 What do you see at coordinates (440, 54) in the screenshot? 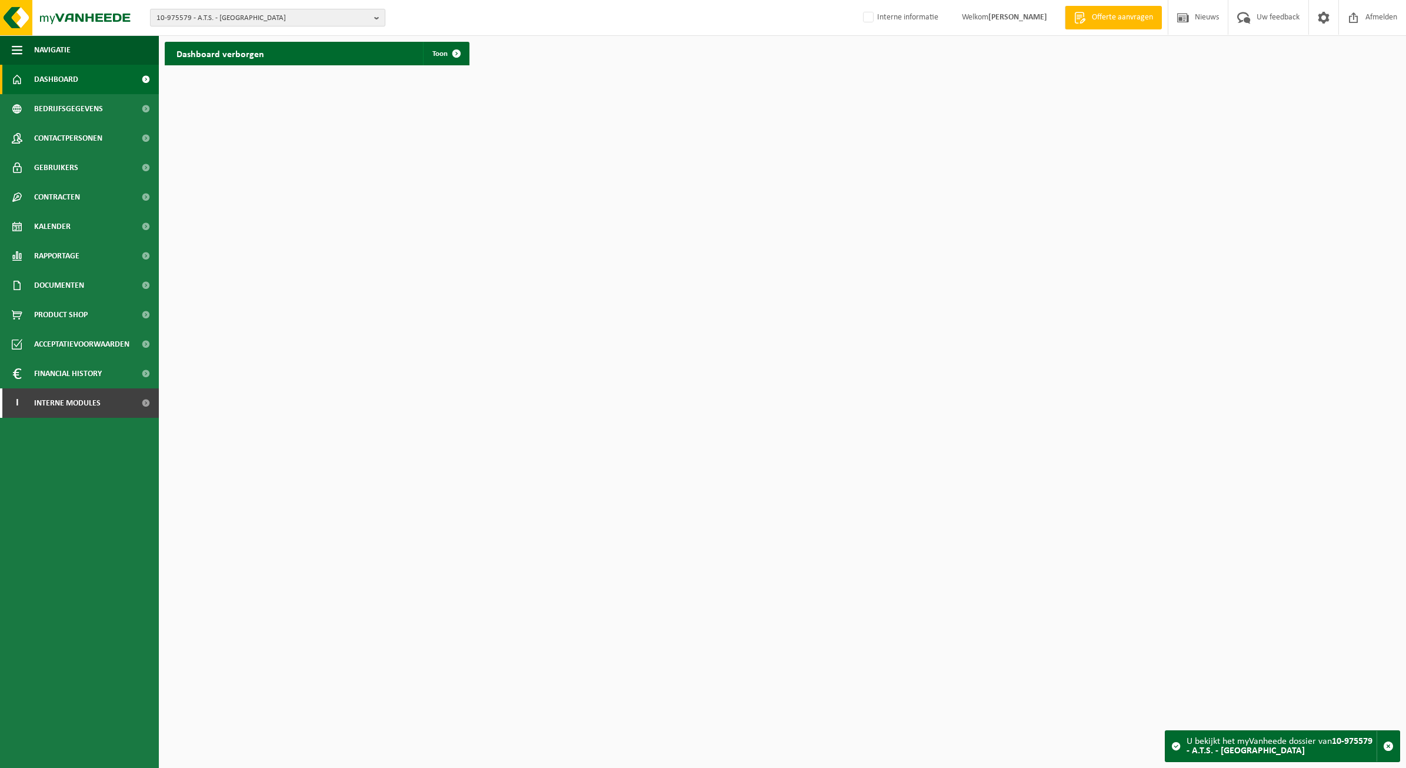
I see `span: Toon` at bounding box center [440, 54].